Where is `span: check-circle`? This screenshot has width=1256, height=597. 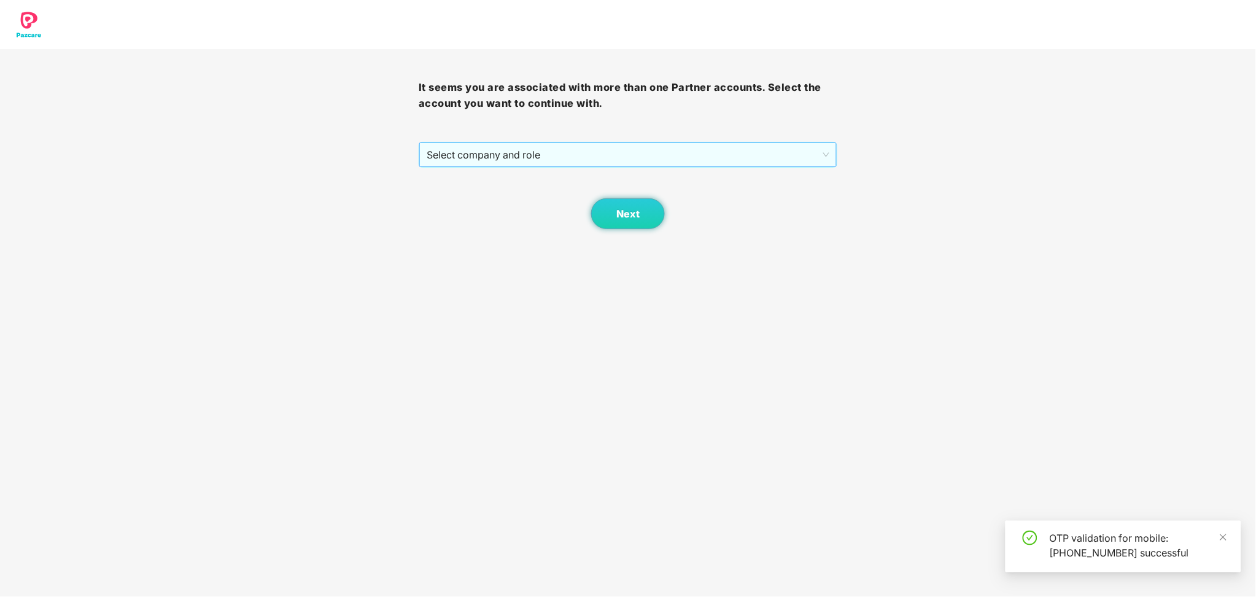
span: check-circle is located at coordinates (1030, 538).